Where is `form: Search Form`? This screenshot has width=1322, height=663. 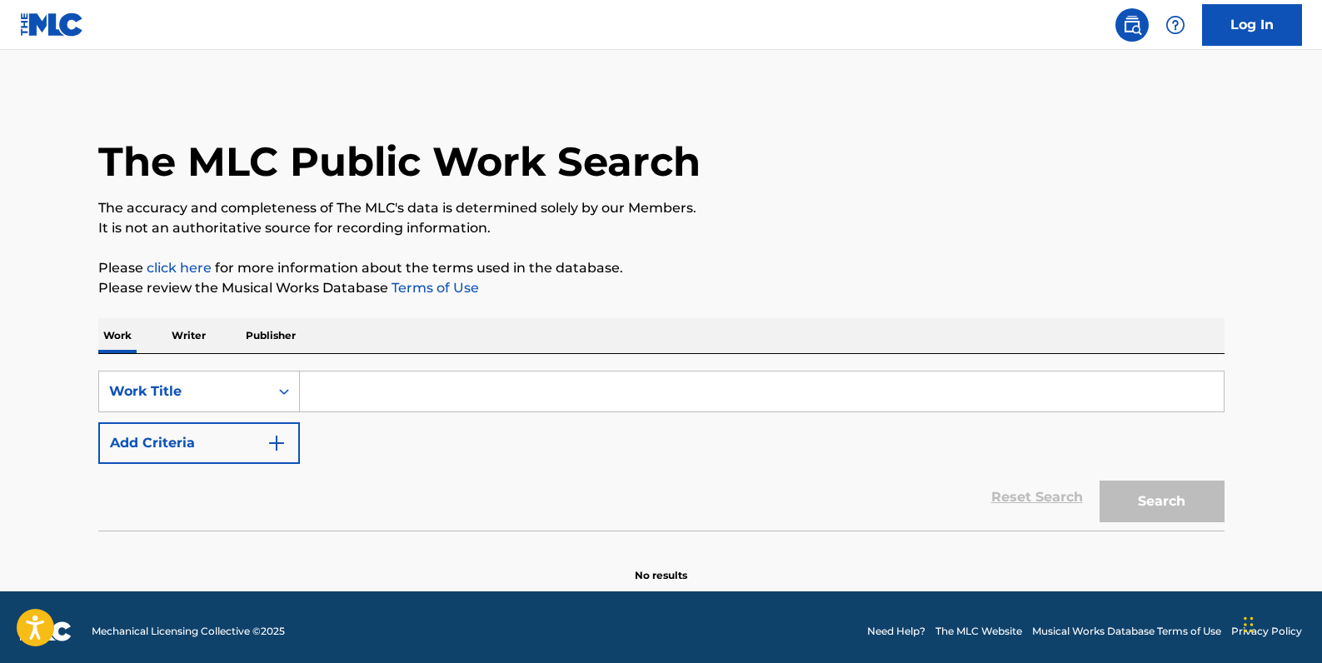
form: Search Form is located at coordinates (662, 451).